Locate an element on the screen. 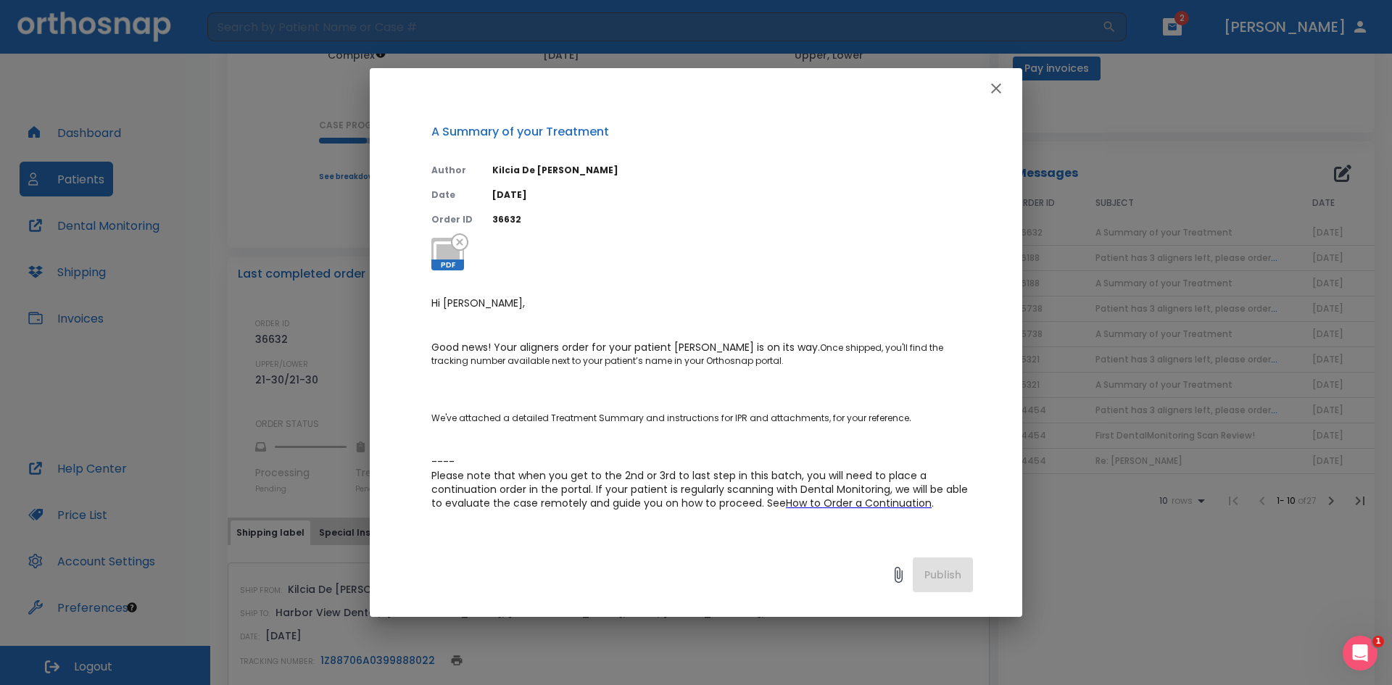  a: How to Order a Continuation is located at coordinates (858, 503).